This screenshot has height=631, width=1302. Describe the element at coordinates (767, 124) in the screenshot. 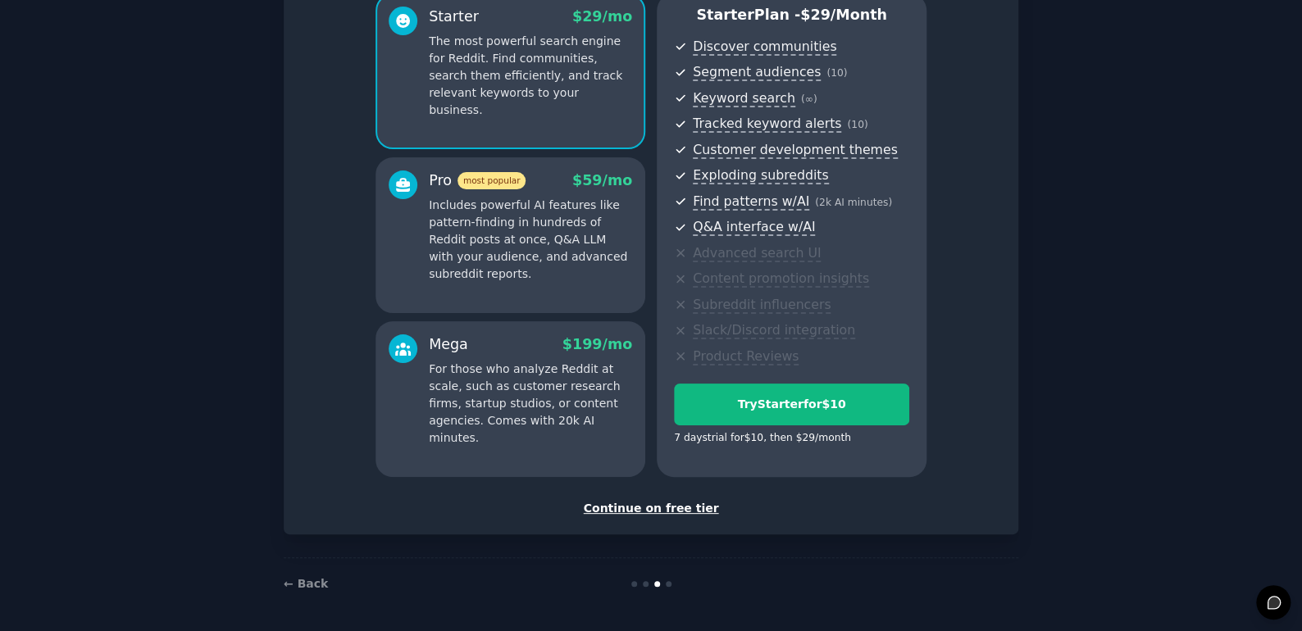

I see `span: Tracked keyword alerts` at that location.